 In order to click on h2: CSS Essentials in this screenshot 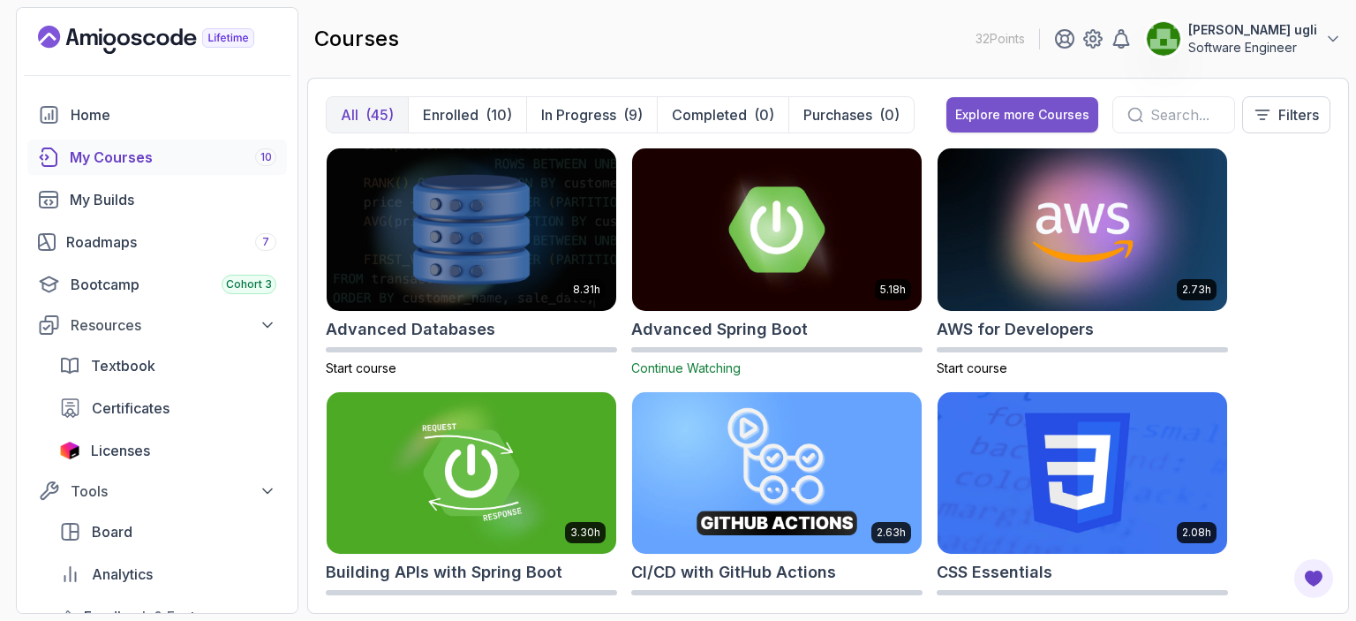, I will do `click(994, 572)`.